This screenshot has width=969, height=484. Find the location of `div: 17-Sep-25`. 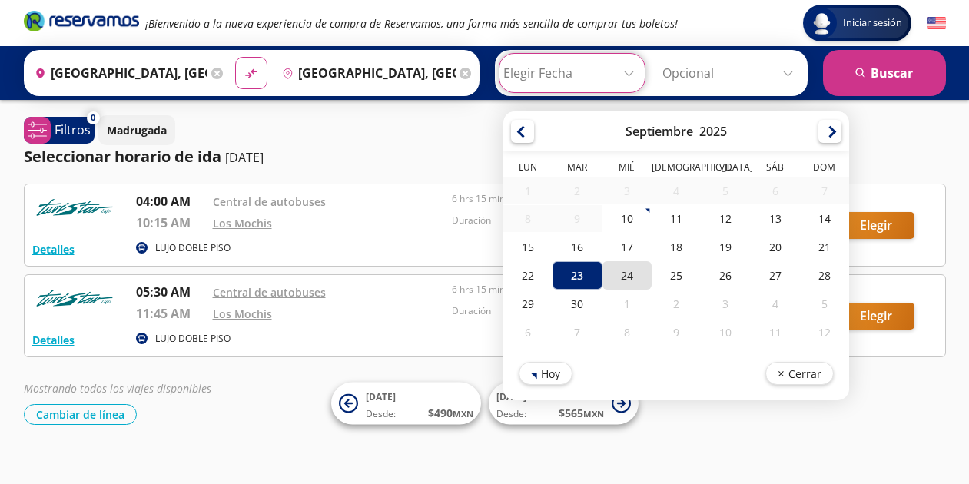

div: 17-Sep-25 is located at coordinates (627, 247).